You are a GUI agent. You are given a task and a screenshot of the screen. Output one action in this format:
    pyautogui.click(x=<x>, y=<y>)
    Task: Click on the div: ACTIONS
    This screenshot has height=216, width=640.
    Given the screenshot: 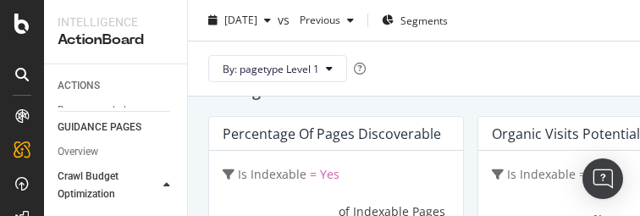 What is the action you would take?
    pyautogui.click(x=79, y=85)
    